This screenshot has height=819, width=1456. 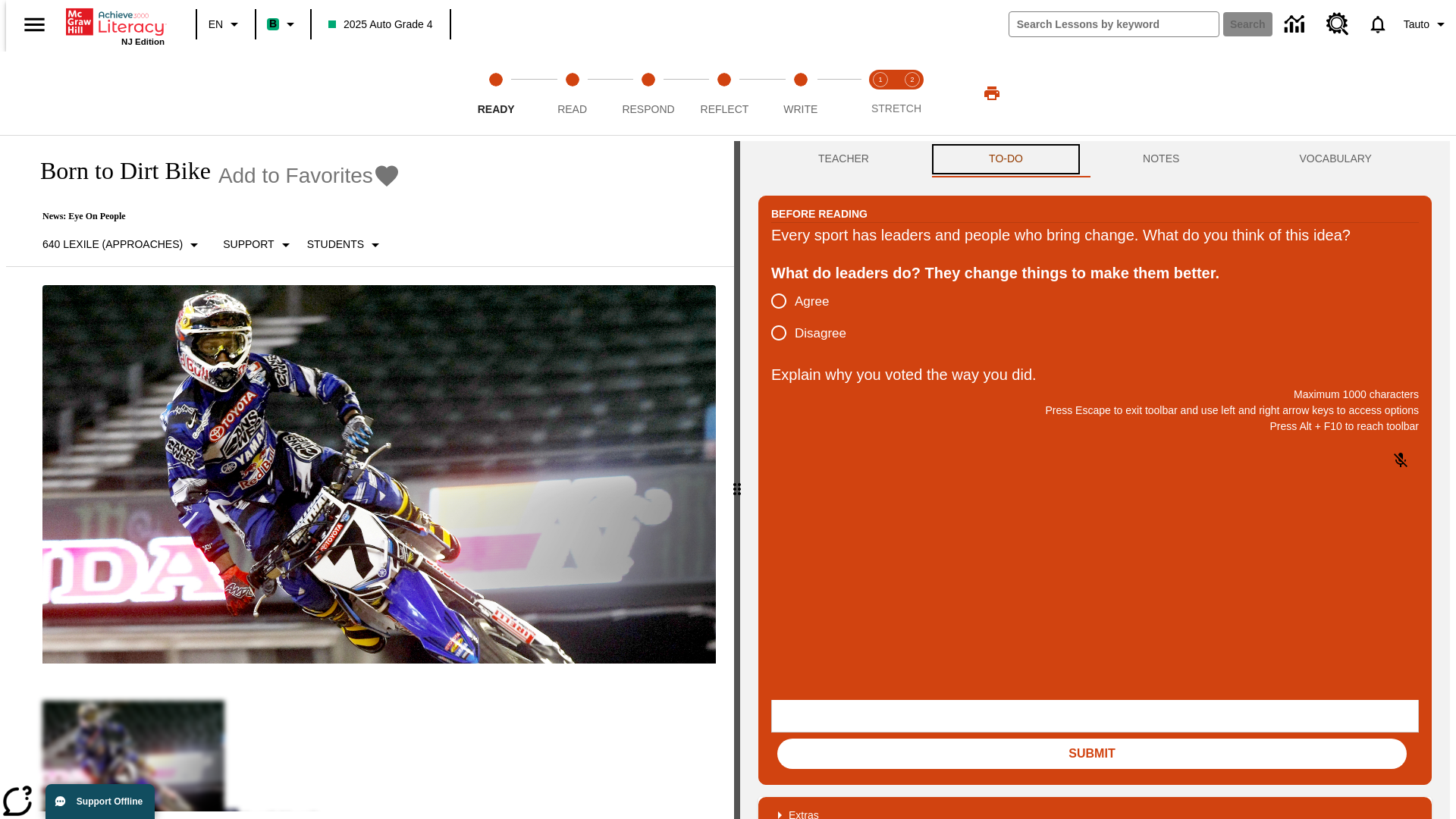 What do you see at coordinates (335, 244) in the screenshot?
I see `p: Students` at bounding box center [335, 244].